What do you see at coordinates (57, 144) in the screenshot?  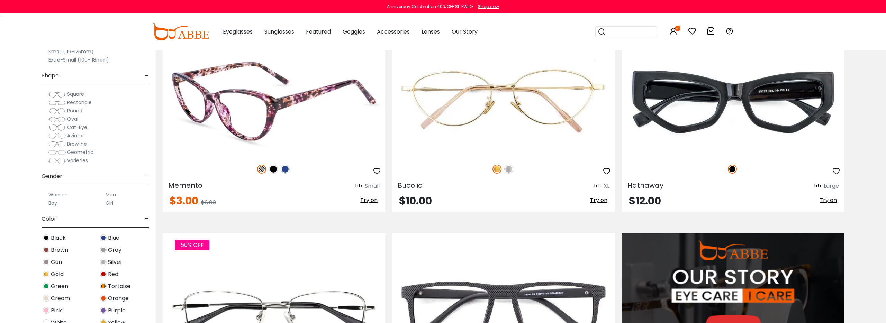 I see `img: Browline.png` at bounding box center [57, 144].